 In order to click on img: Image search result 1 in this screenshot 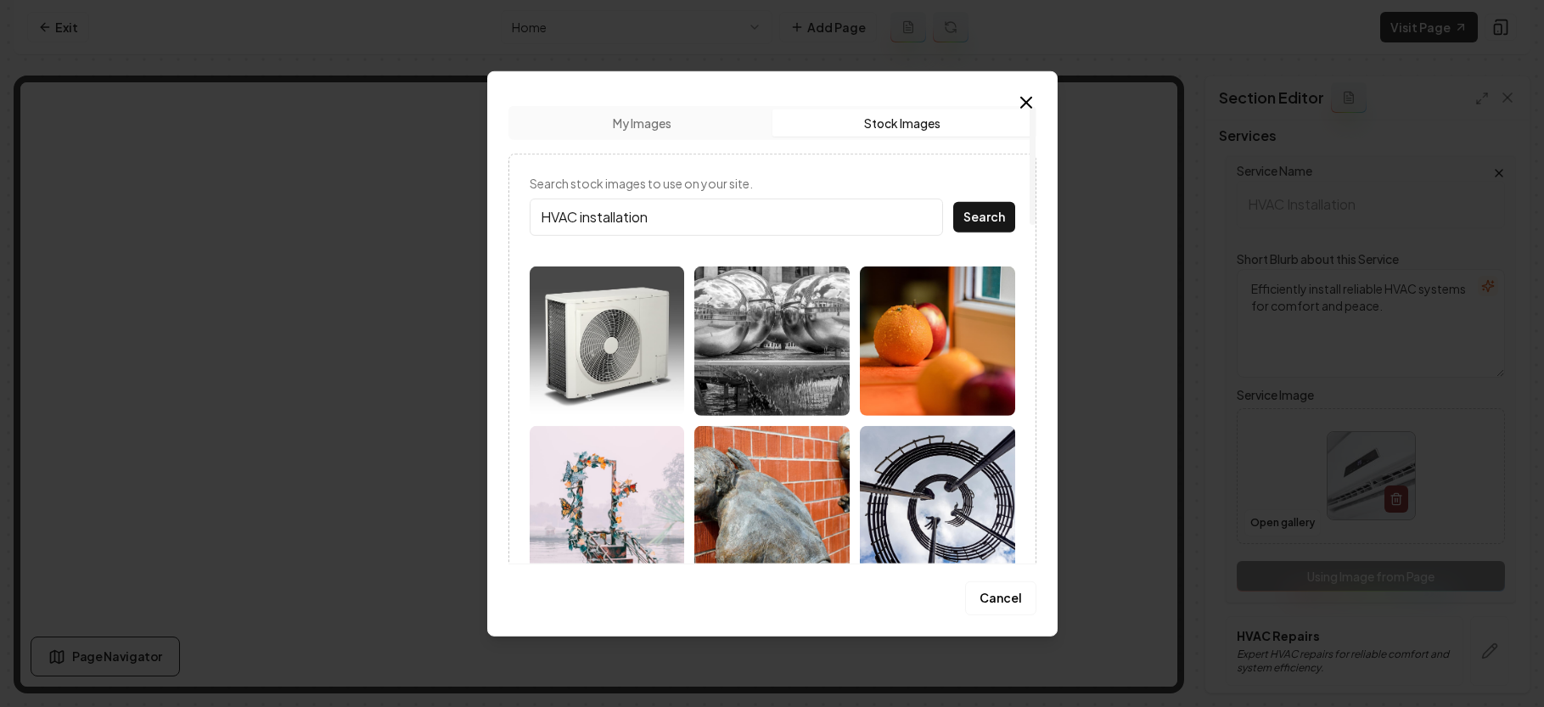, I will do `click(607, 340)`.